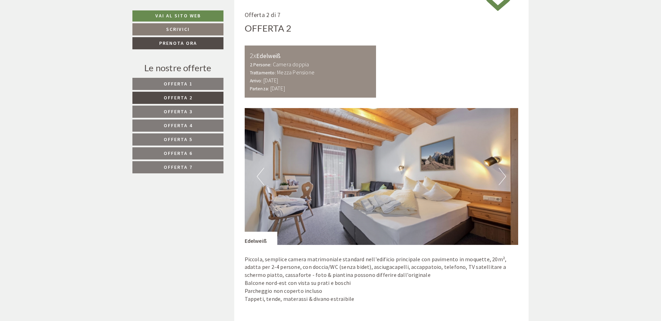 The image size is (661, 321). Describe the element at coordinates (263, 15) in the screenshot. I see `span: Offerta 2 di 7` at that location.